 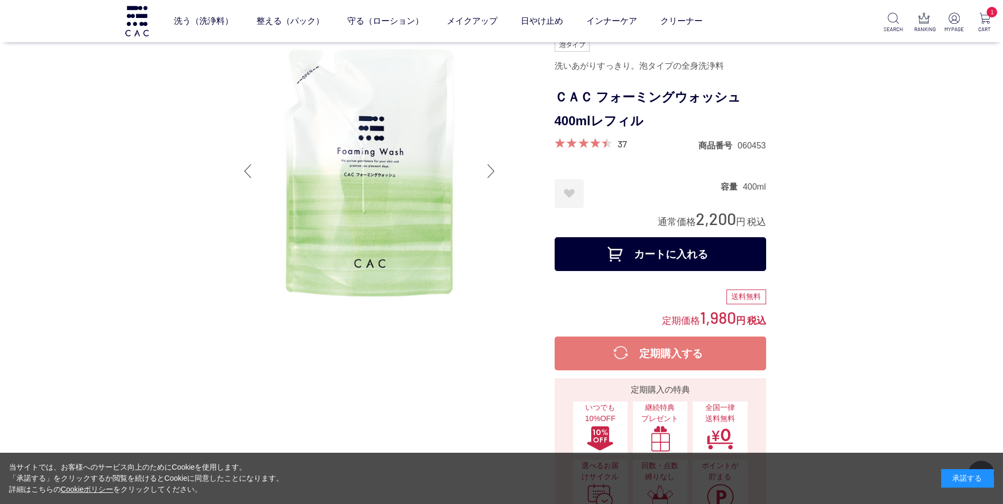 What do you see at coordinates (746, 297) in the screenshot?
I see `div: 送料無料` at bounding box center [746, 297].